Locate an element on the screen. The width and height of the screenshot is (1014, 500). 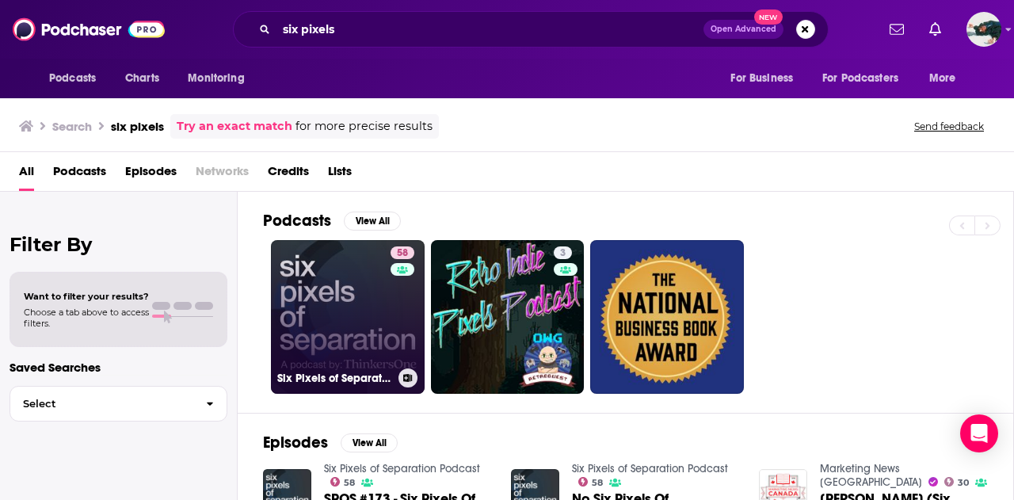
span: Monitoring is located at coordinates (216, 78).